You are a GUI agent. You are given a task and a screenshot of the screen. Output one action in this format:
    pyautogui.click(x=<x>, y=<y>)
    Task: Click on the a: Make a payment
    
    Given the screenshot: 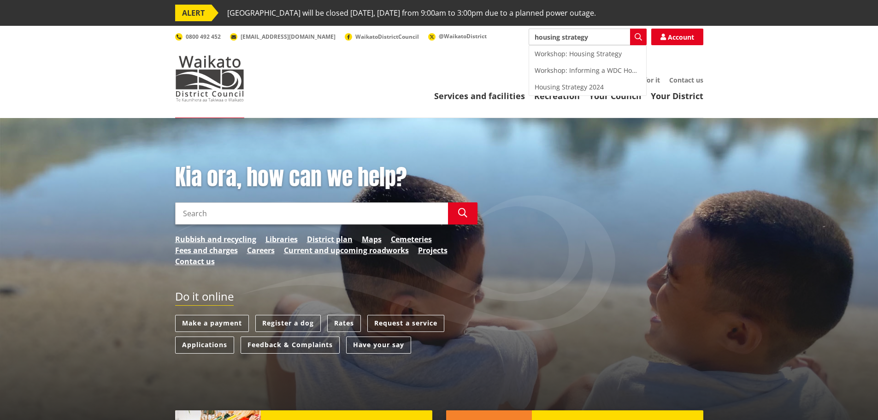 What is the action you would take?
    pyautogui.click(x=212, y=323)
    